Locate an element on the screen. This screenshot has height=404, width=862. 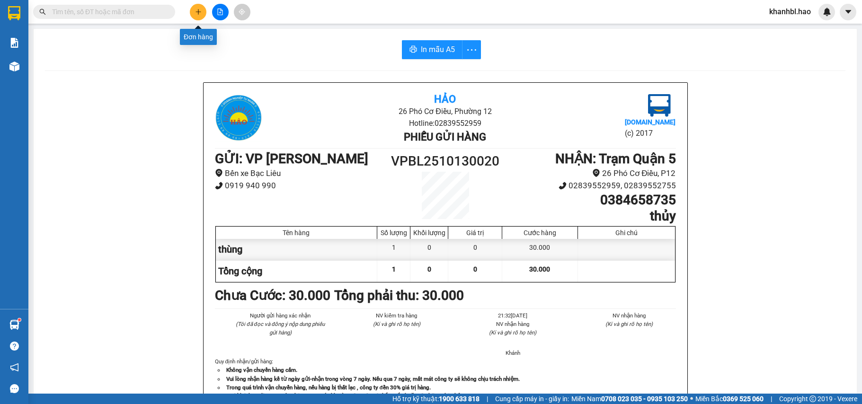
li: Bến xe Bạc Liêu is located at coordinates (301, 173).